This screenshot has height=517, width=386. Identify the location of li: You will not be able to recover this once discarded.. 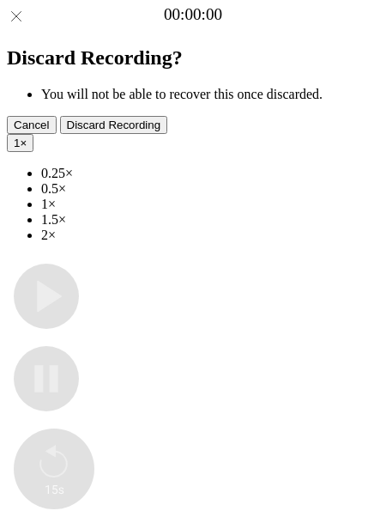
(210, 94).